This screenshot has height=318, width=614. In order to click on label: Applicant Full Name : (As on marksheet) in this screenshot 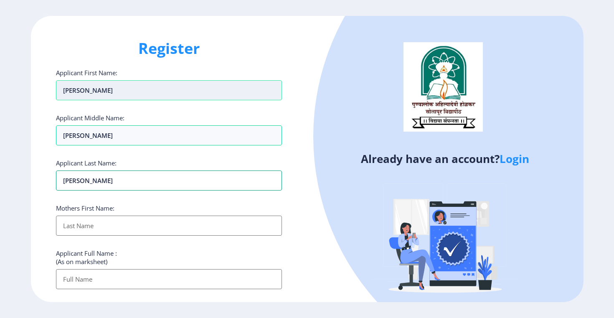, I will do `click(87, 257)`.